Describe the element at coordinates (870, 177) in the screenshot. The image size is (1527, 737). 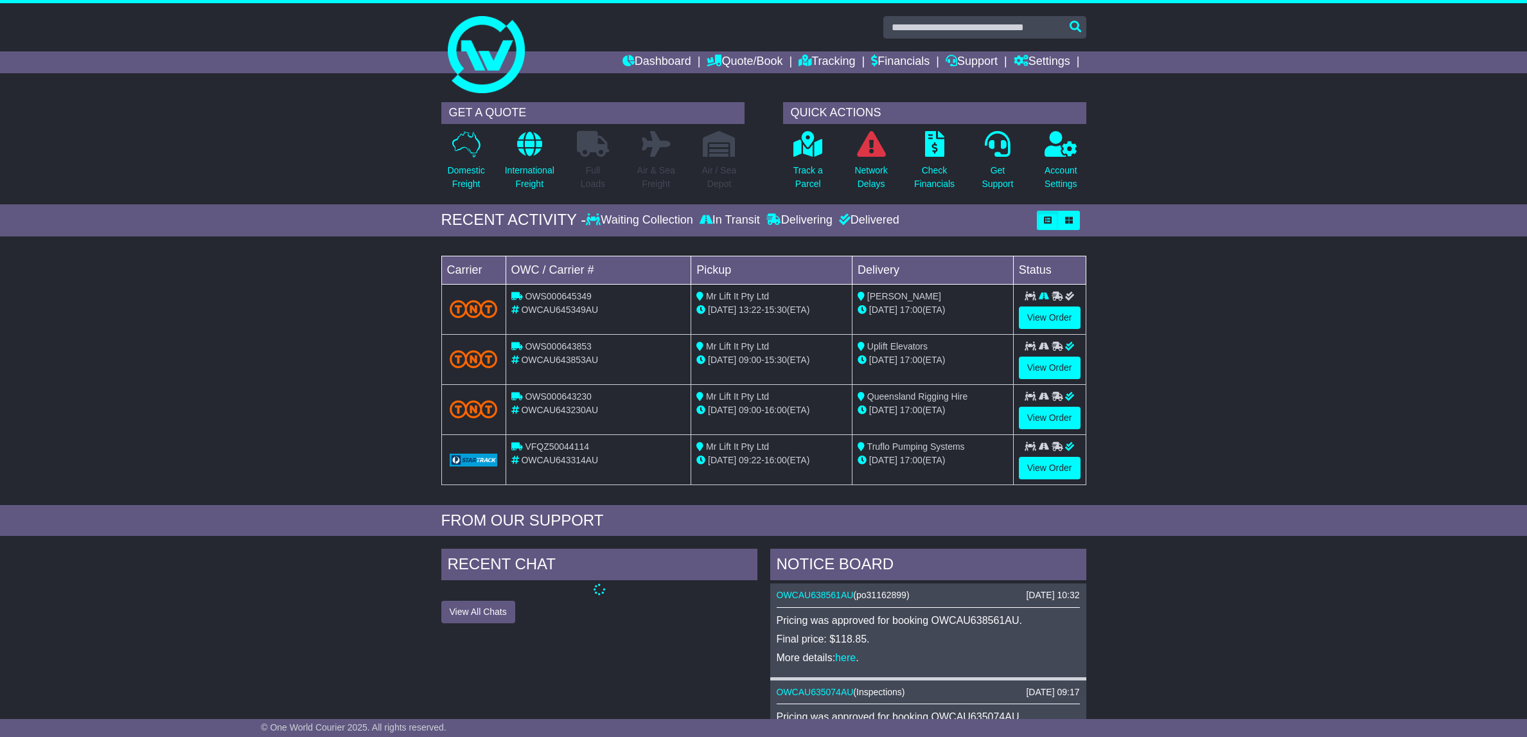
I see `p: Network Delays` at that location.